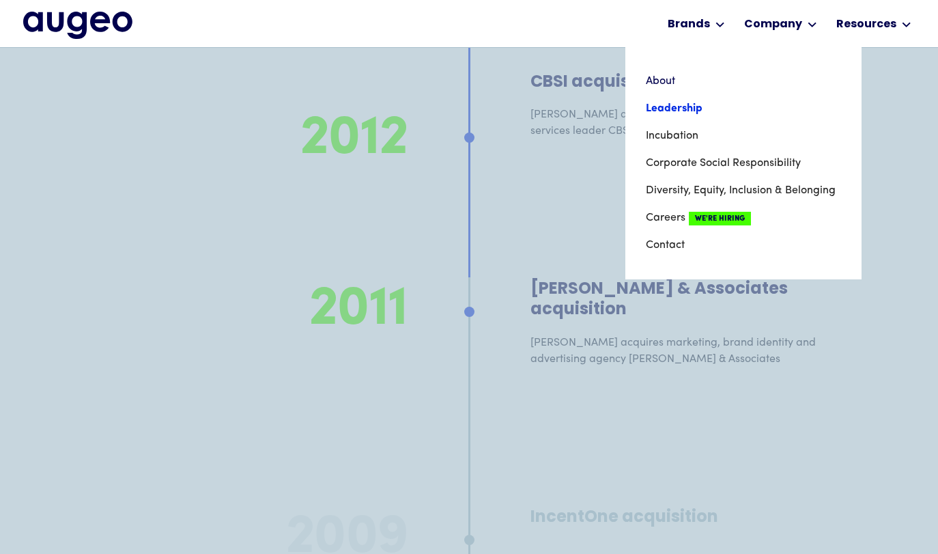 This screenshot has height=554, width=938. Describe the element at coordinates (744, 163) in the screenshot. I see `nav: Company` at that location.